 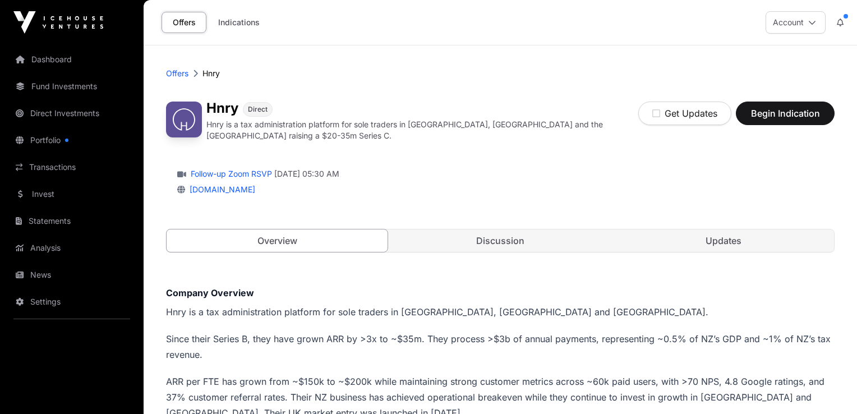 What do you see at coordinates (500, 347) in the screenshot?
I see `p: Since their Series B, they have grown ARR by >3x to ~$35m. They process >$3b of annual payments, ...` at bounding box center [500, 347].